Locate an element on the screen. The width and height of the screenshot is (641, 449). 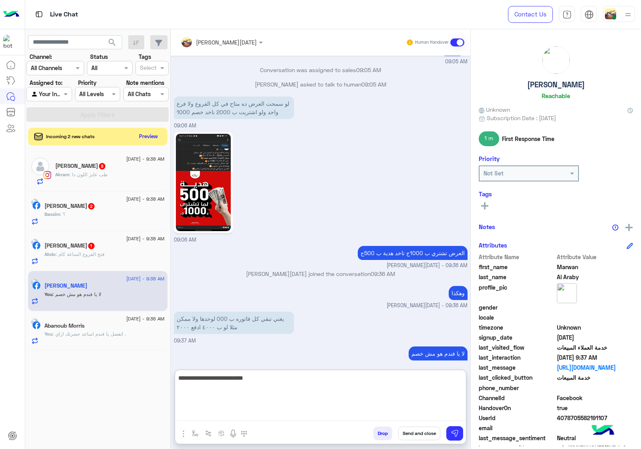
h6: Attributes is located at coordinates (493, 245).